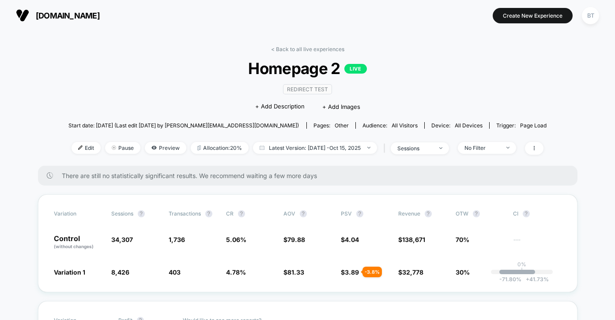 The width and height of the screenshot is (615, 320). Describe the element at coordinates (74, 247) in the screenshot. I see `span: (without changes)` at that location.